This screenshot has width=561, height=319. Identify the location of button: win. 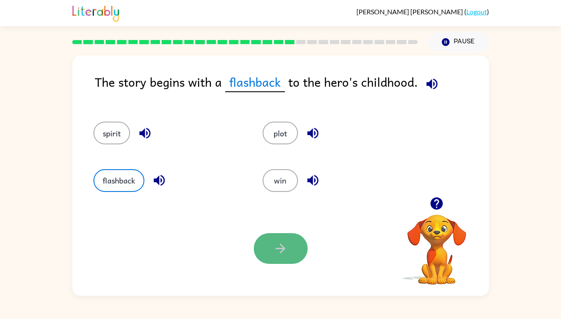
(280, 180).